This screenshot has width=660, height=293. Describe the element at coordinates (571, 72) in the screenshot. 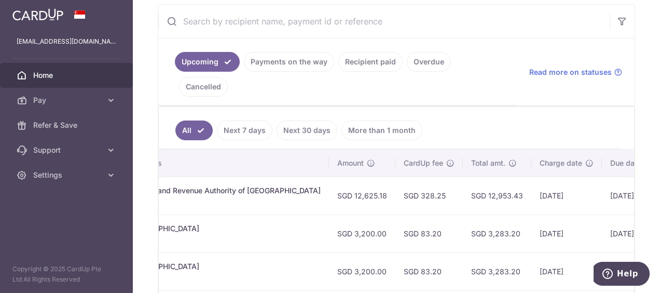

I see `span: Read more on statuses` at that location.